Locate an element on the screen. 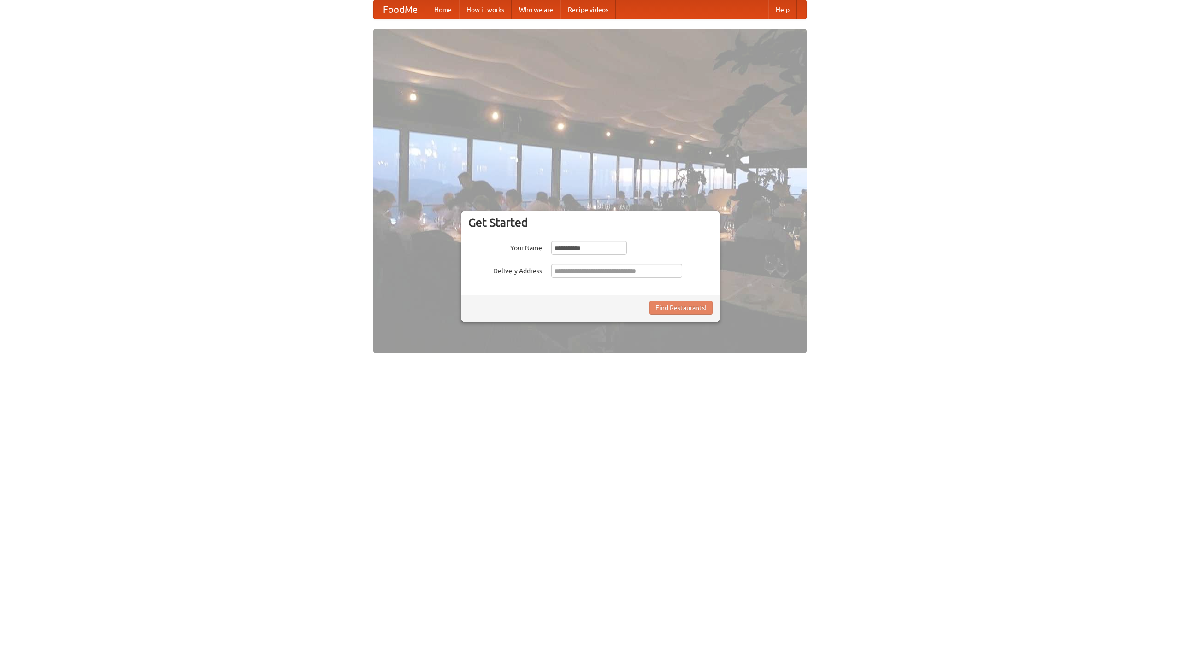 This screenshot has width=1180, height=652. a: FoodMe is located at coordinates (400, 10).